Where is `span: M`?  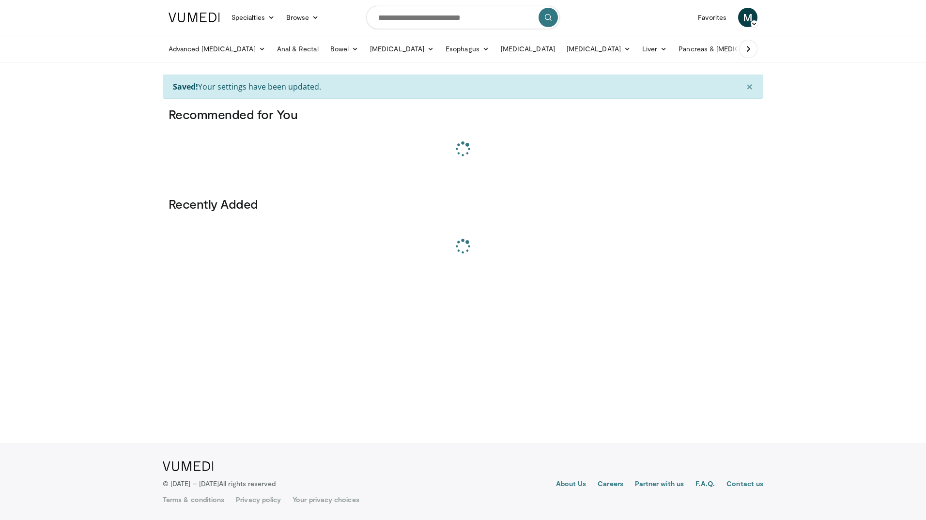
span: M is located at coordinates (747, 17).